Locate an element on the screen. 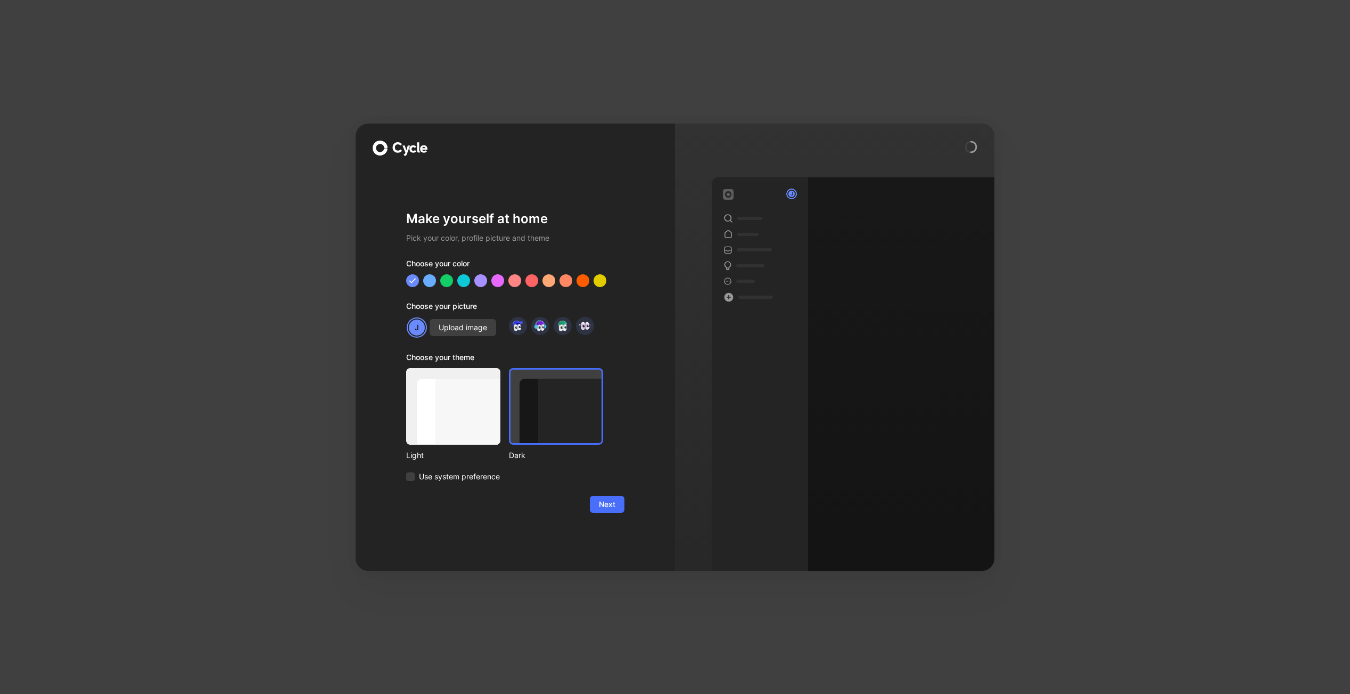 The width and height of the screenshot is (1350, 694). div: Choose your theme is located at coordinates (505, 359).